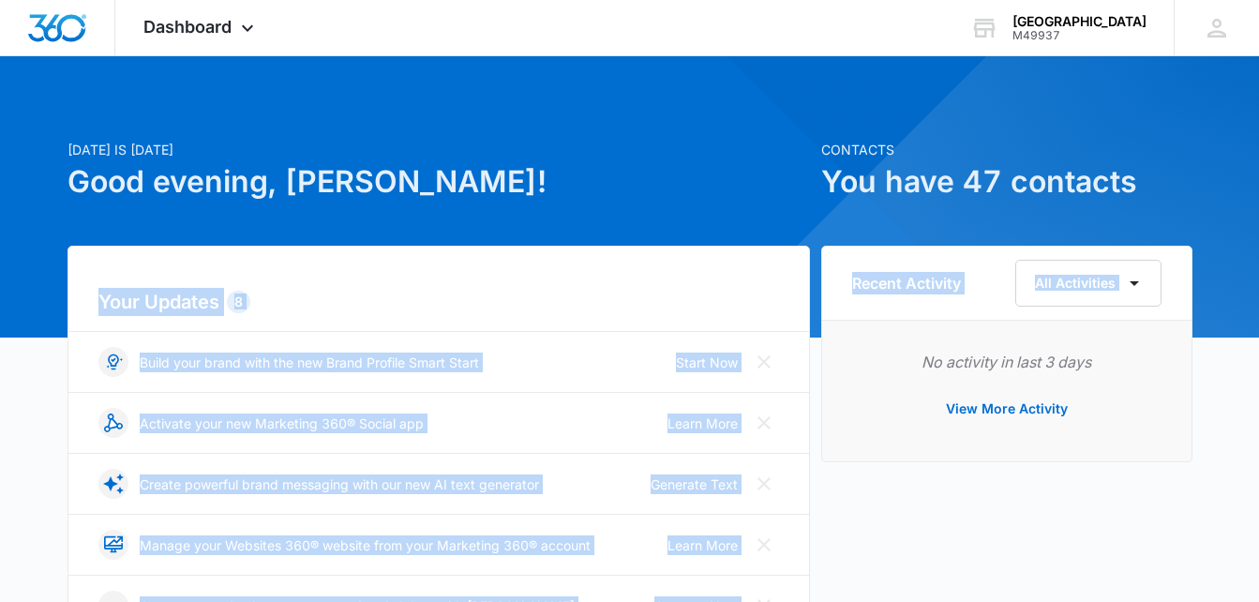 Image resolution: width=1259 pixels, height=602 pixels. What do you see at coordinates (187, 26) in the screenshot?
I see `span: Dashboard` at bounding box center [187, 26].